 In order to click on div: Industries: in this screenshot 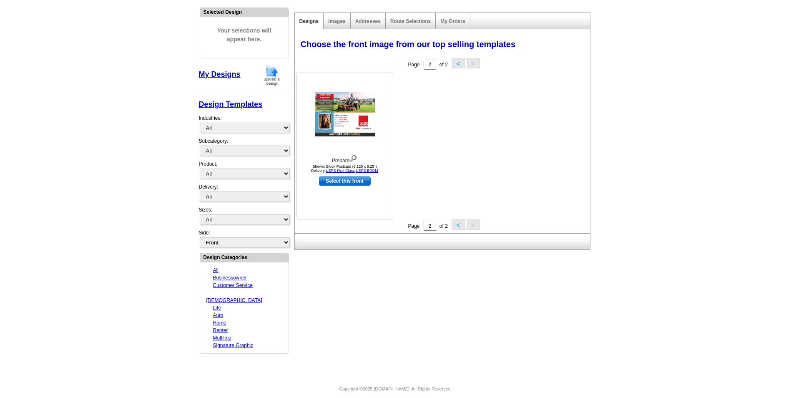, I will do `click(244, 123)`.